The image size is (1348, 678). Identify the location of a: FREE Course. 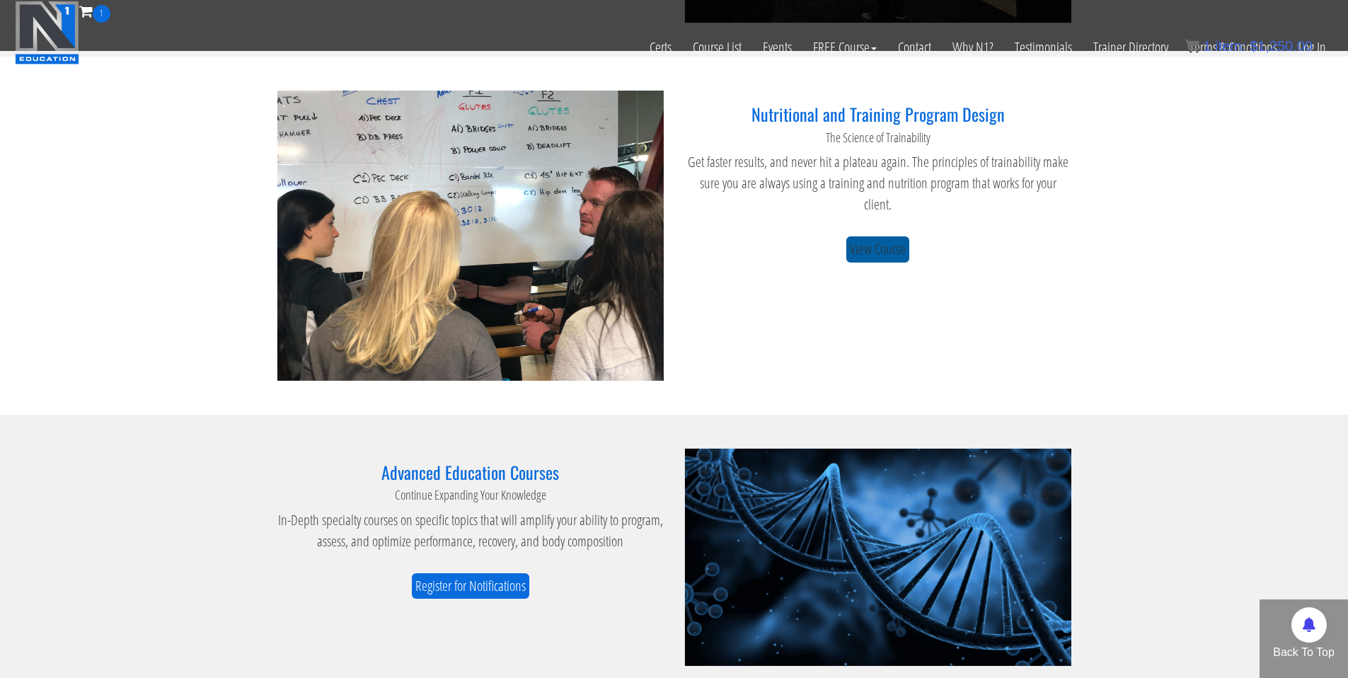
(845, 47).